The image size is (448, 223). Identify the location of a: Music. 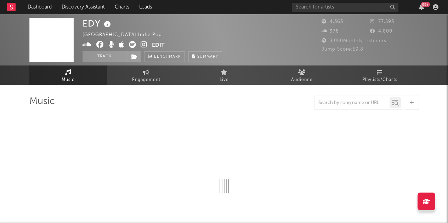
(68, 75).